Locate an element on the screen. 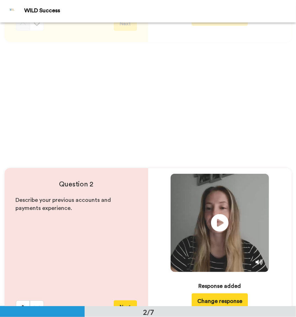 This screenshot has width=296, height=317. div: Response added is located at coordinates (220, 286).